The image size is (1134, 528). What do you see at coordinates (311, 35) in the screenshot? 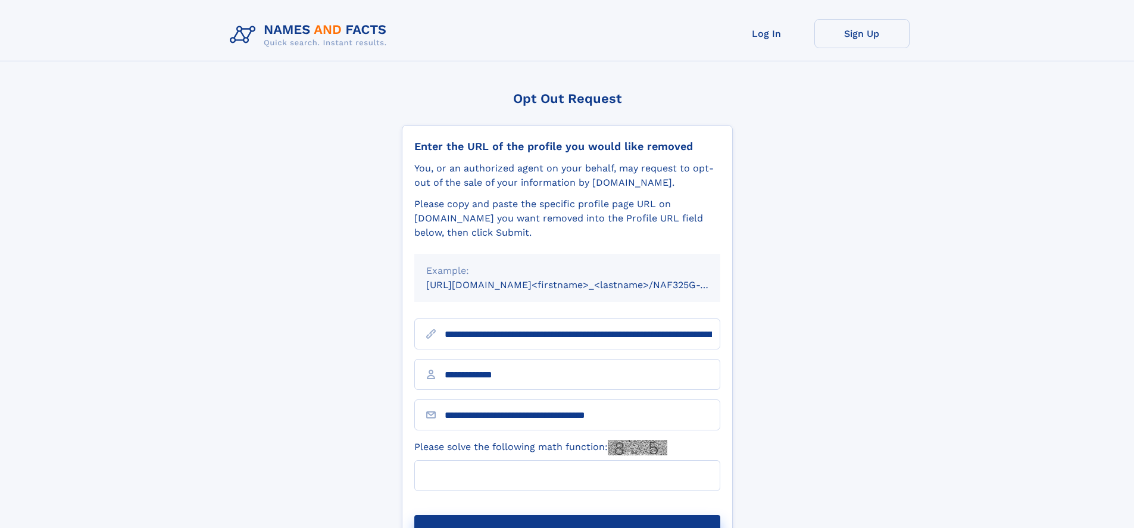
I see `img: Logo Names and Facts` at bounding box center [311, 35].